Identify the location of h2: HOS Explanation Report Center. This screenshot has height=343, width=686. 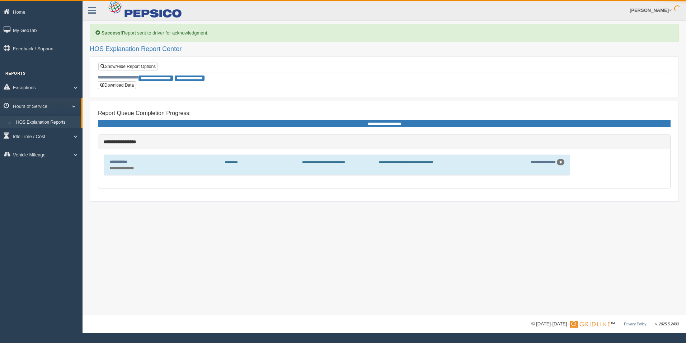
(385, 49).